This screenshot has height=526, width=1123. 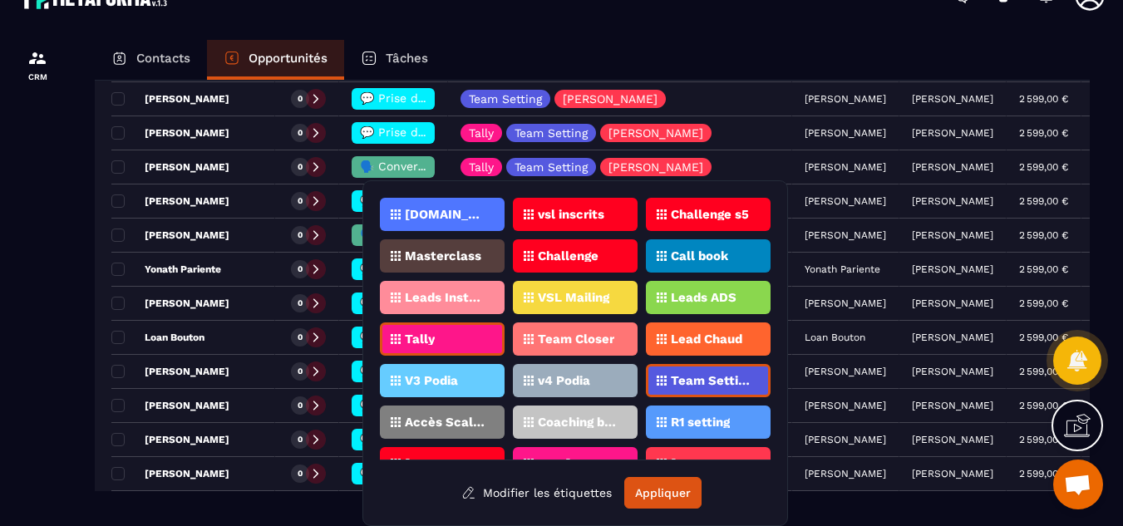 I want to click on p: Accès Scaler Podia, so click(x=445, y=422).